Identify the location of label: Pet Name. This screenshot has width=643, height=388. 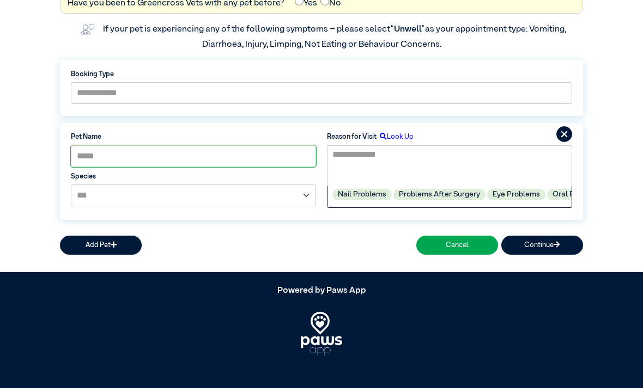
(193, 137).